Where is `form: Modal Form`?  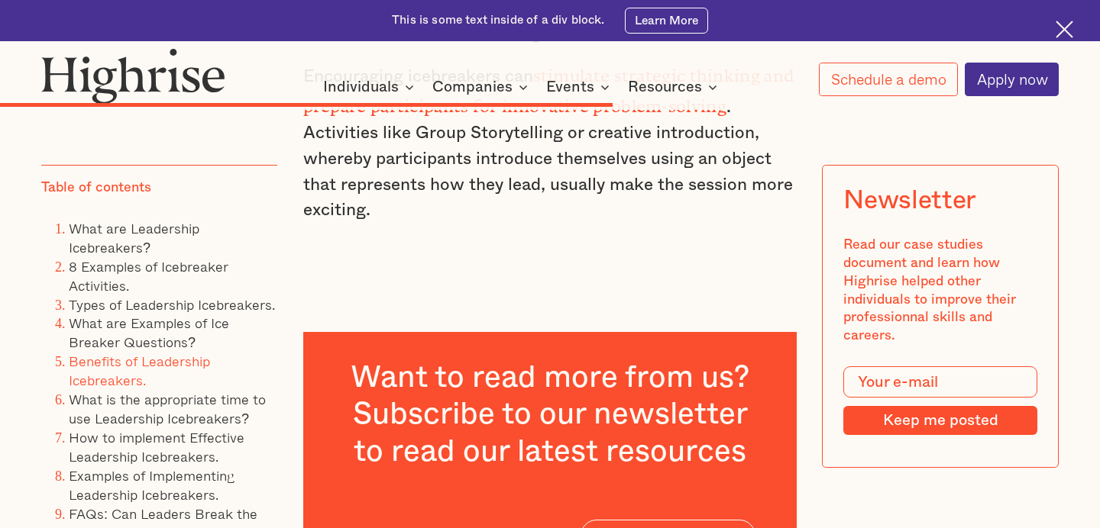 form: Modal Form is located at coordinates (940, 402).